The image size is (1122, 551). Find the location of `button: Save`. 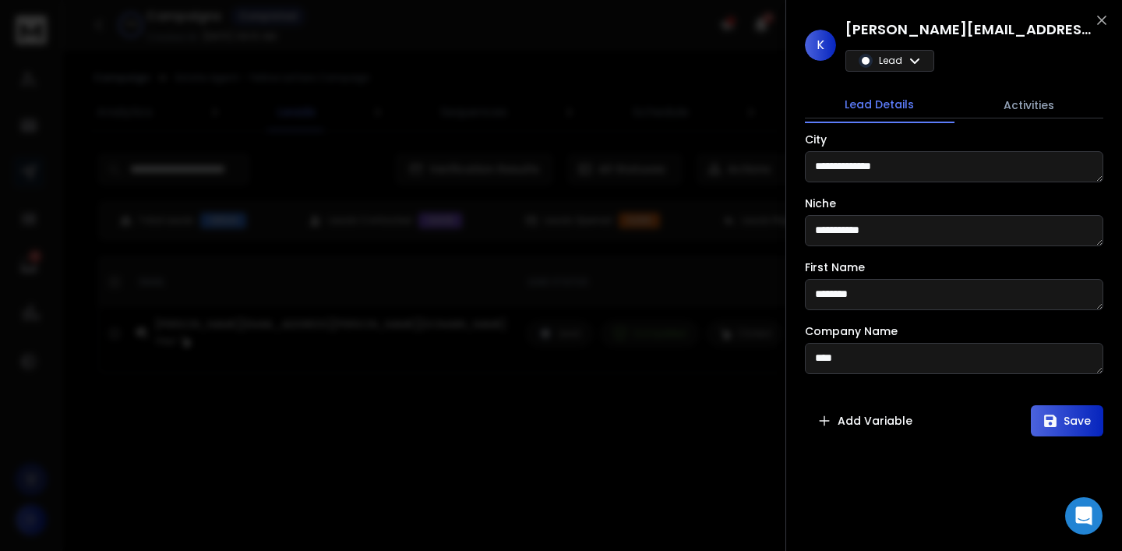

button: Save is located at coordinates (1066, 421).